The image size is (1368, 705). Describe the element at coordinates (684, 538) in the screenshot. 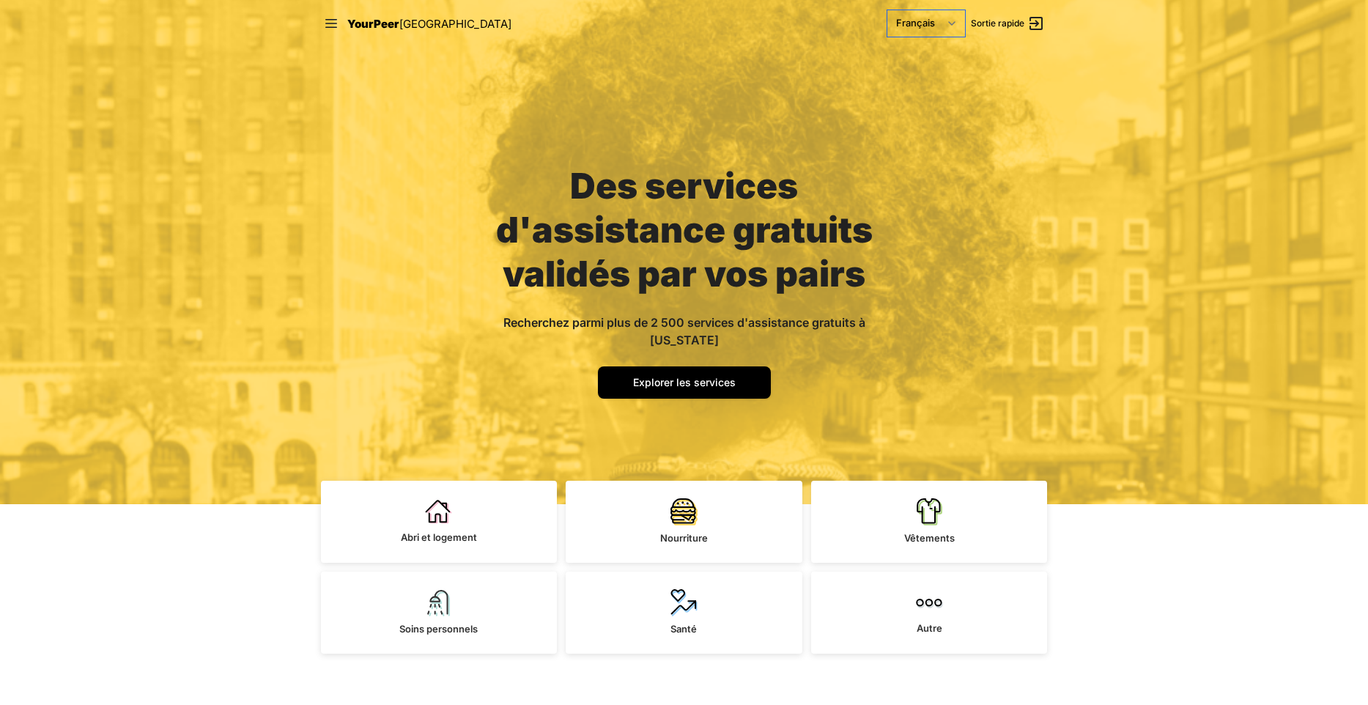

I see `font: Nourriture` at that location.